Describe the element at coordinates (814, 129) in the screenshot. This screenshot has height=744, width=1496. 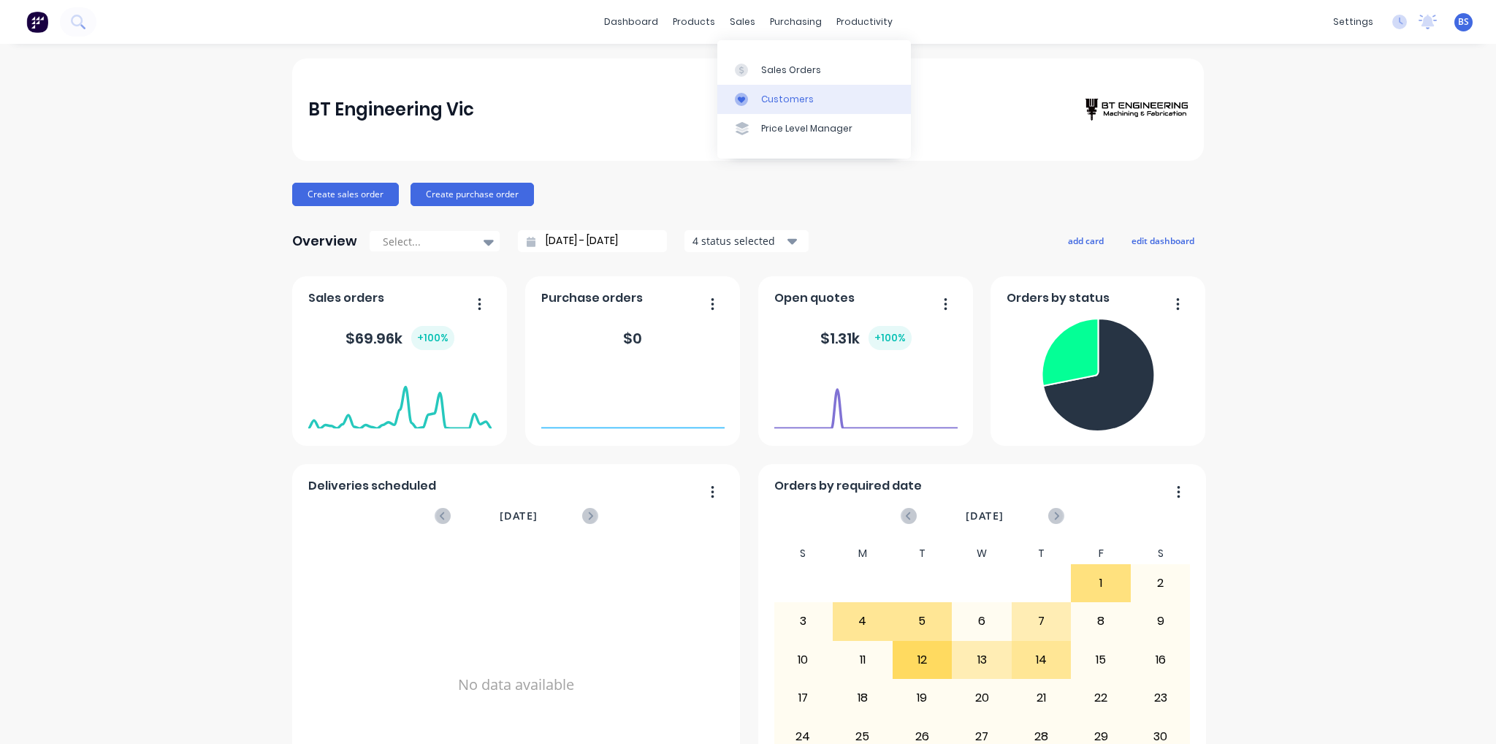
I see `a: Price Level Manager` at that location.